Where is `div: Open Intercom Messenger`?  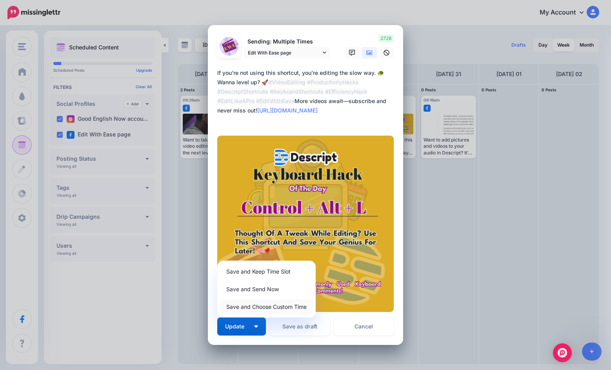
div: Open Intercom Messenger is located at coordinates (562, 353).